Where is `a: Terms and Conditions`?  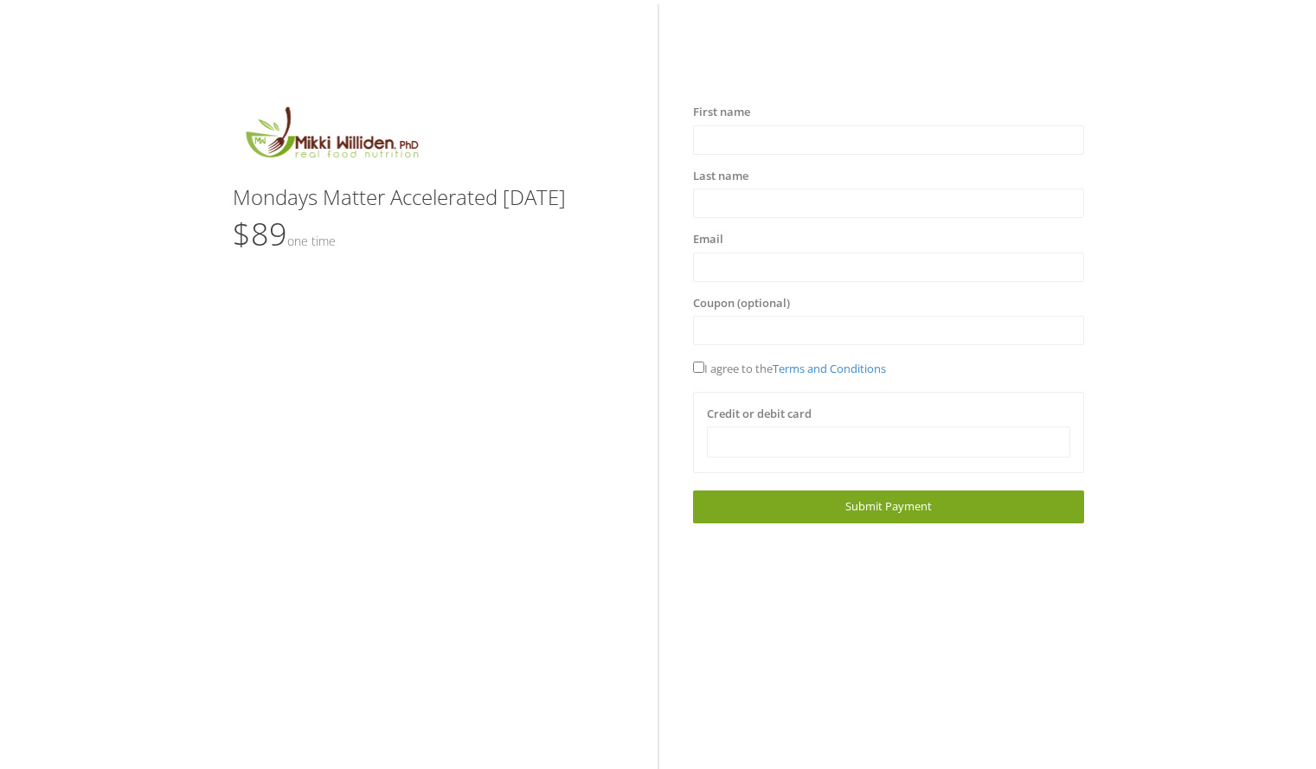
a: Terms and Conditions is located at coordinates (829, 369).